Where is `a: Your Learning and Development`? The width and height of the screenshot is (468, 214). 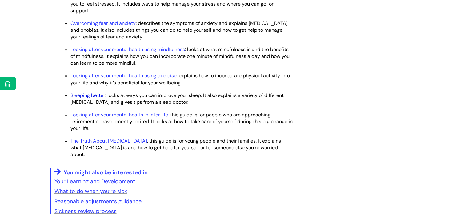 a: Your Learning and Development is located at coordinates (95, 181).